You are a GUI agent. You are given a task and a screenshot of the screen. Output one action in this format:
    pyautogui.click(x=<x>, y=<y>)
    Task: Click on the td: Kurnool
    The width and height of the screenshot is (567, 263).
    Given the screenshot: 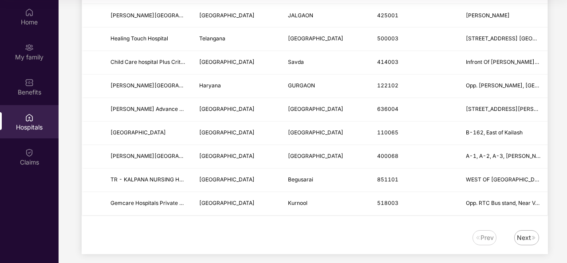 What is the action you would take?
    pyautogui.click(x=325, y=204)
    